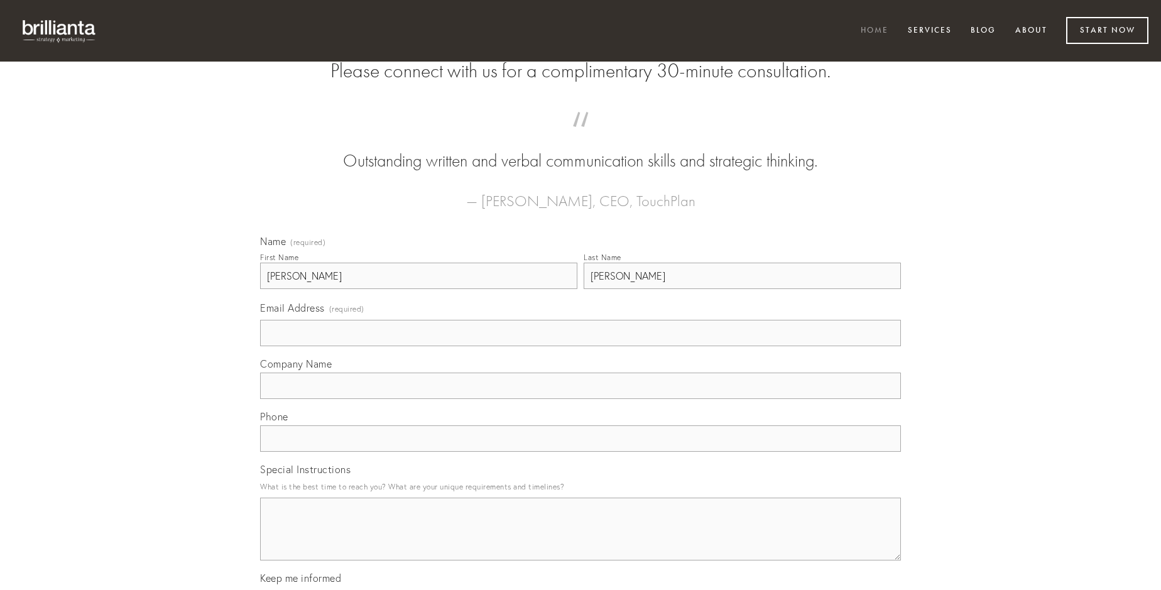 The image size is (1161, 590). Describe the element at coordinates (60, 31) in the screenshot. I see `img: brillianta - research, strategy, marketing` at that location.